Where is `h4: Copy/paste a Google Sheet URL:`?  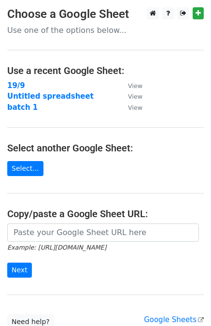
h4: Copy/paste a Google Sheet URL: is located at coordinates (105, 214).